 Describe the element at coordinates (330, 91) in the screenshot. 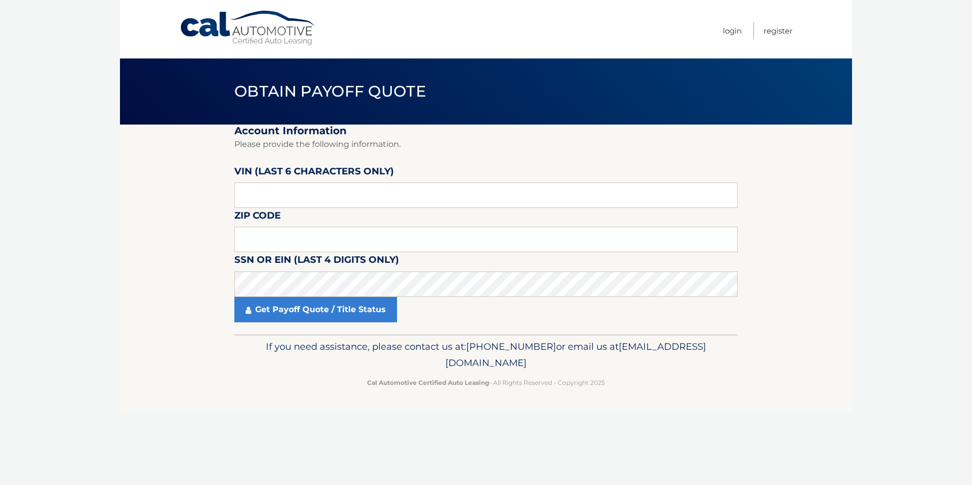

I see `span: Obtain Payoff Quote` at that location.